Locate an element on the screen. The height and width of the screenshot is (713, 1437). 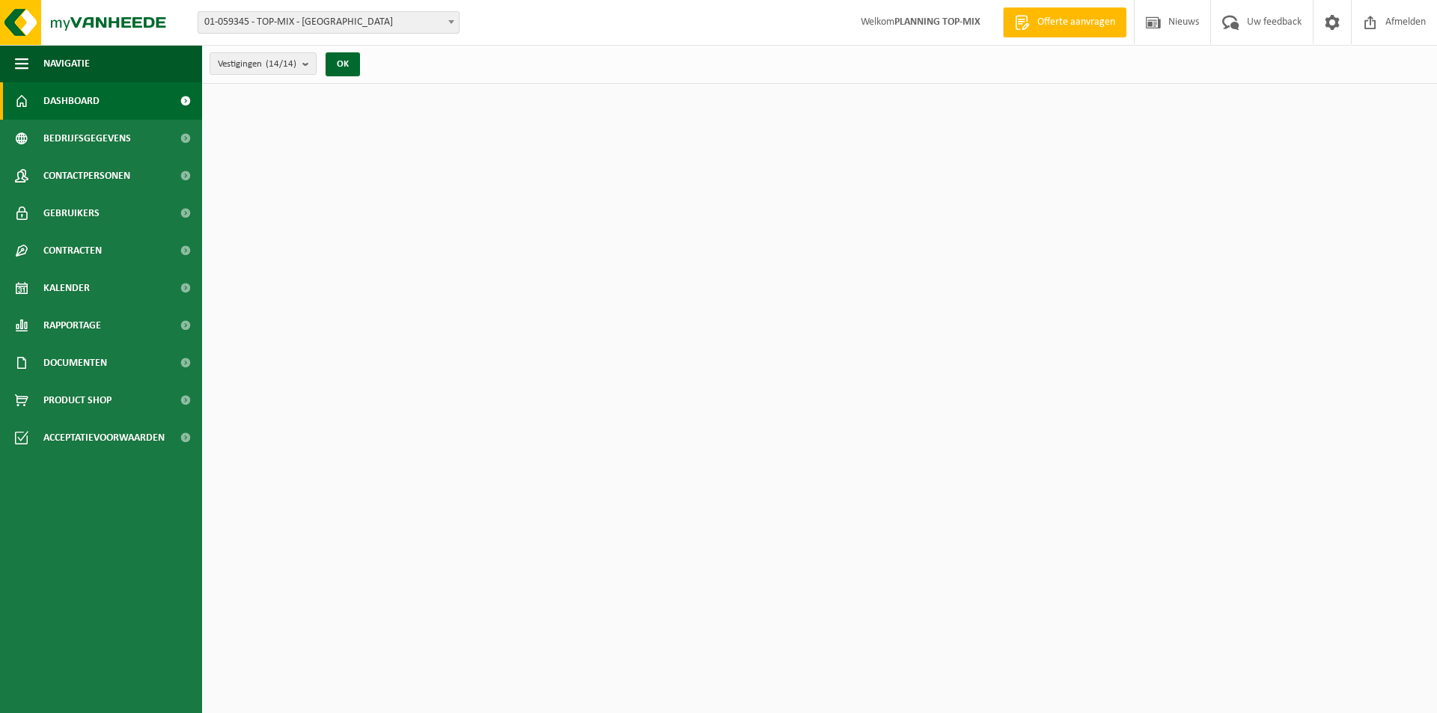
span: Dashboard is located at coordinates (71, 101).